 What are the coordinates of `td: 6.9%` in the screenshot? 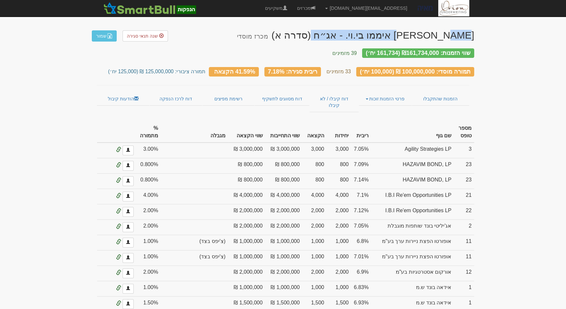 It's located at (361, 273).